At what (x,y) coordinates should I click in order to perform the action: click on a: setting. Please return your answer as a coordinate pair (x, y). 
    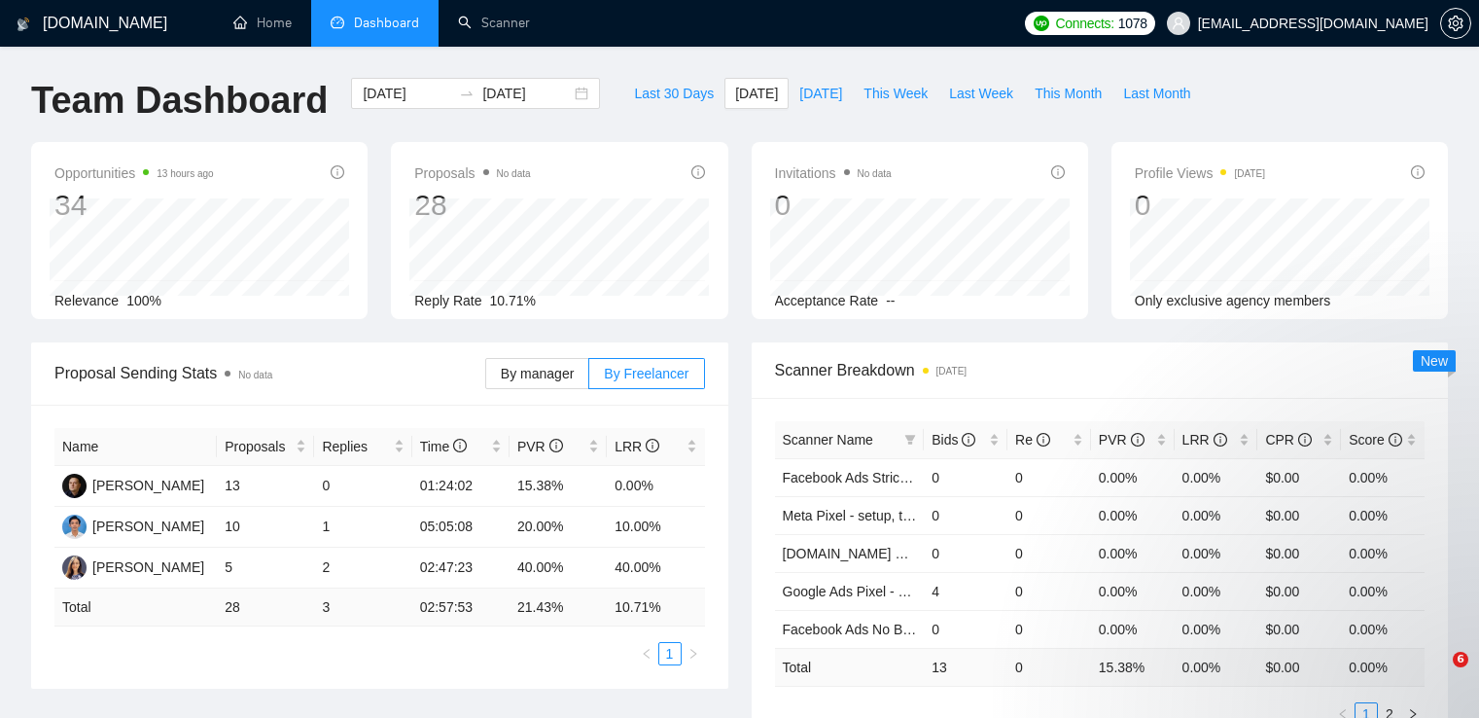
    Looking at the image, I should click on (1456, 23).